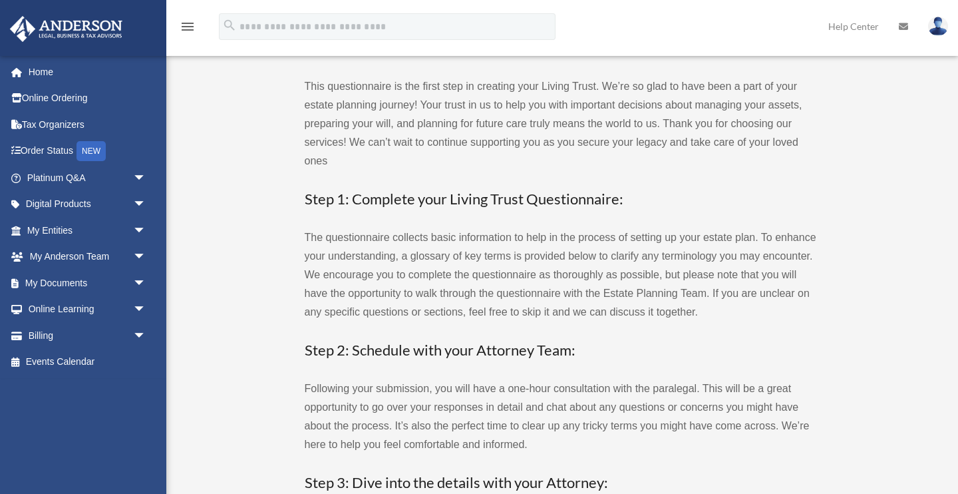  What do you see at coordinates (91, 151) in the screenshot?
I see `div: NEW` at bounding box center [91, 151].